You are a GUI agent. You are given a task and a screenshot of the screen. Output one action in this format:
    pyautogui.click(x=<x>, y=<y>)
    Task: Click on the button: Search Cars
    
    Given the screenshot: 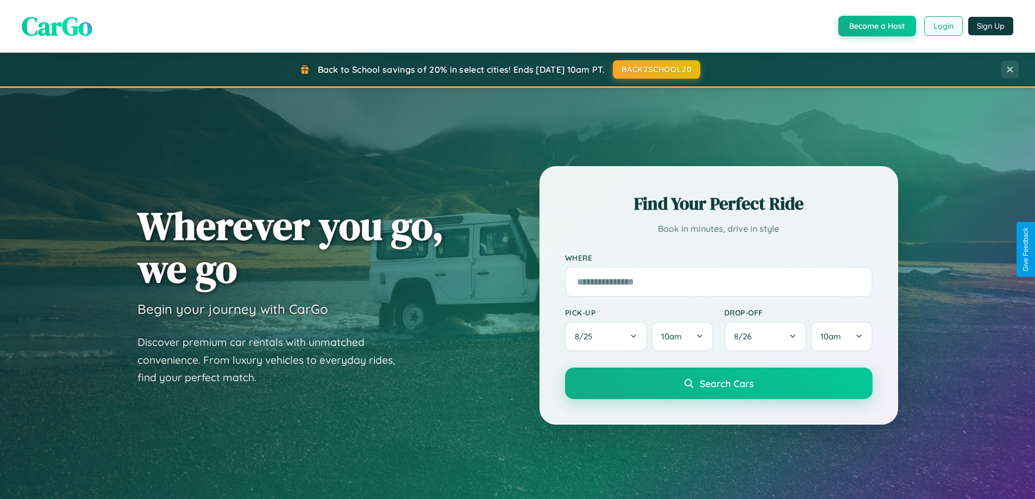 What is the action you would take?
    pyautogui.click(x=719, y=384)
    